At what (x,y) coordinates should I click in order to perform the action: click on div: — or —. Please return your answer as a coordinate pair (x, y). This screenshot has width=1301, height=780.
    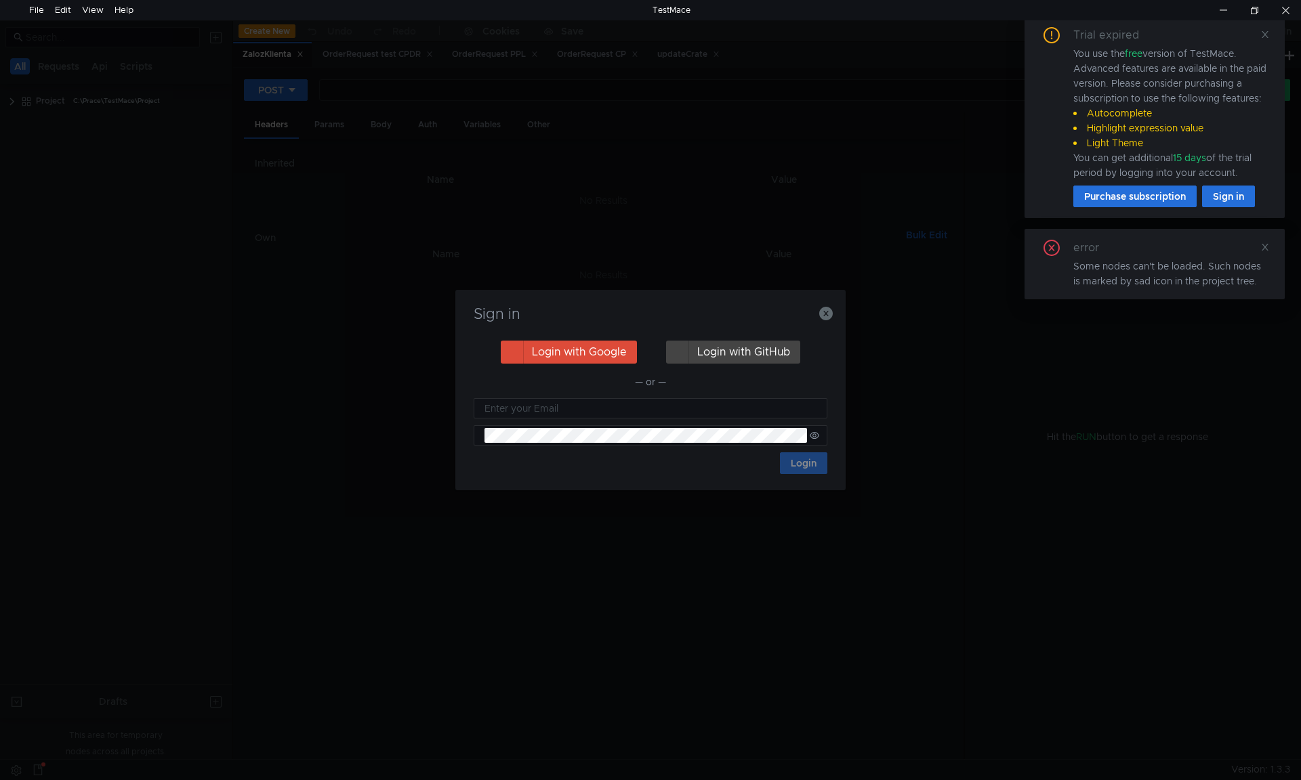
    Looking at the image, I should click on (650, 382).